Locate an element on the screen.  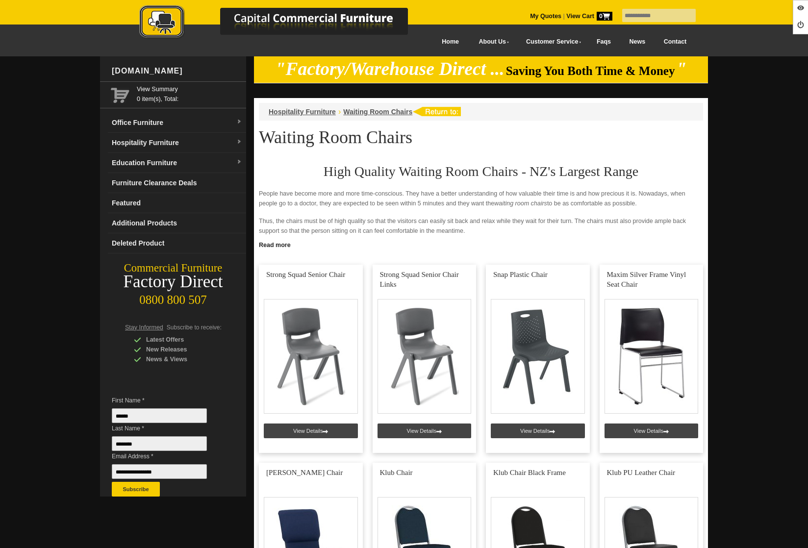
div: News & Views is located at coordinates (180, 359).